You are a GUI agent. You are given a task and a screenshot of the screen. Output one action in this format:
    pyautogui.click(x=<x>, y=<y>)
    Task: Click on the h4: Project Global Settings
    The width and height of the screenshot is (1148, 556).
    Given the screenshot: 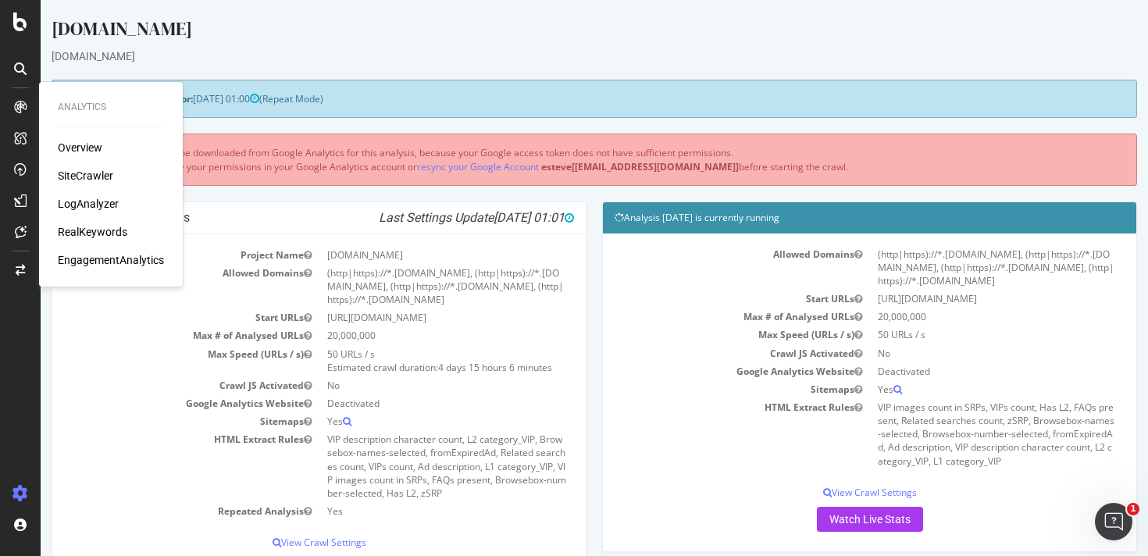 What is the action you would take?
    pyautogui.click(x=278, y=218)
    